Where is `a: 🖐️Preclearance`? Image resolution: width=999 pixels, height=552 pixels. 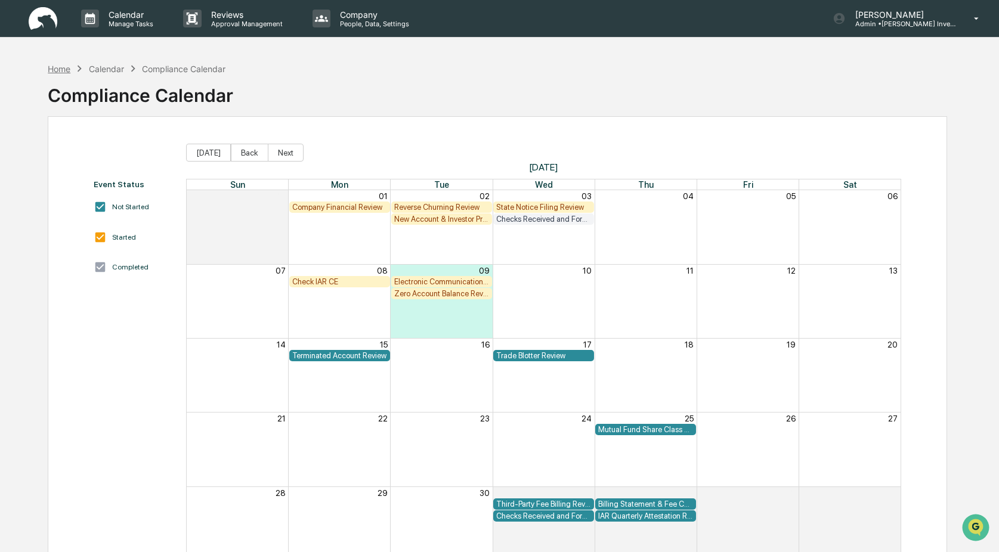
a: 🖐️Preclearance is located at coordinates (44, 156).